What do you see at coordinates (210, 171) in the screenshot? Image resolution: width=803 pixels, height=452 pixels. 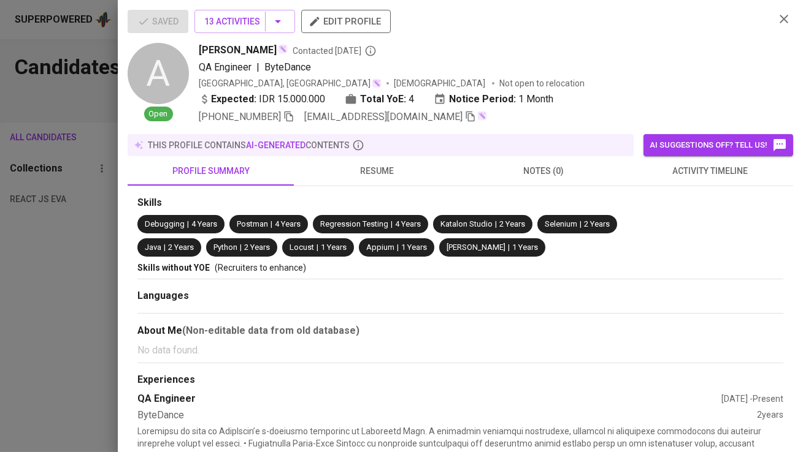 I see `span: profile summary` at bounding box center [210, 171].